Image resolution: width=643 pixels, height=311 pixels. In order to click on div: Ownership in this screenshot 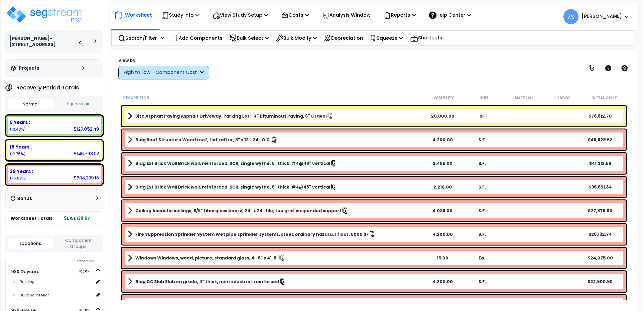, I will do `click(60, 261)`.